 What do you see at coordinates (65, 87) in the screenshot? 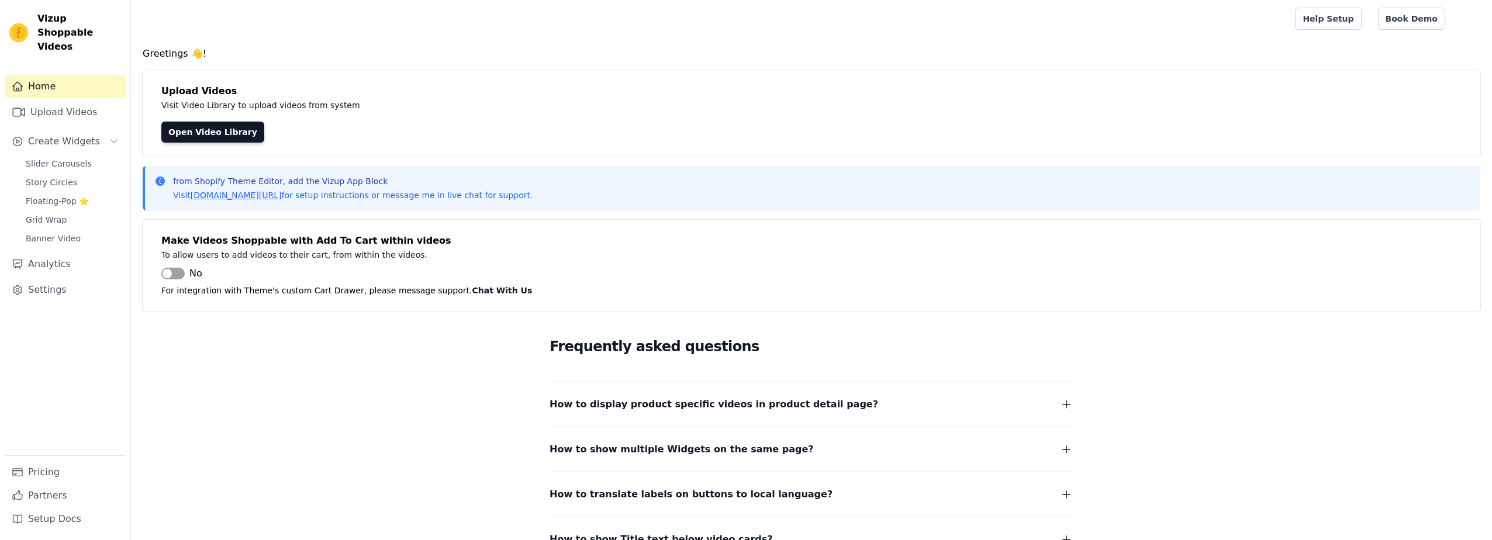
I see `a: Home` at bounding box center [65, 87].